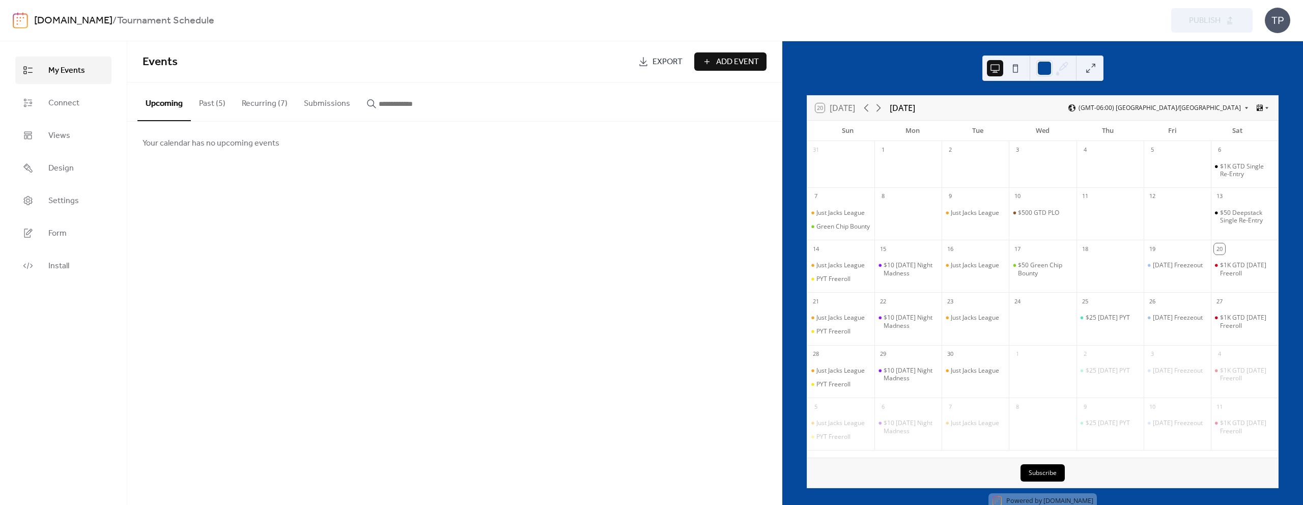  Describe the element at coordinates (1152, 407) in the screenshot. I see `div: 10` at that location.